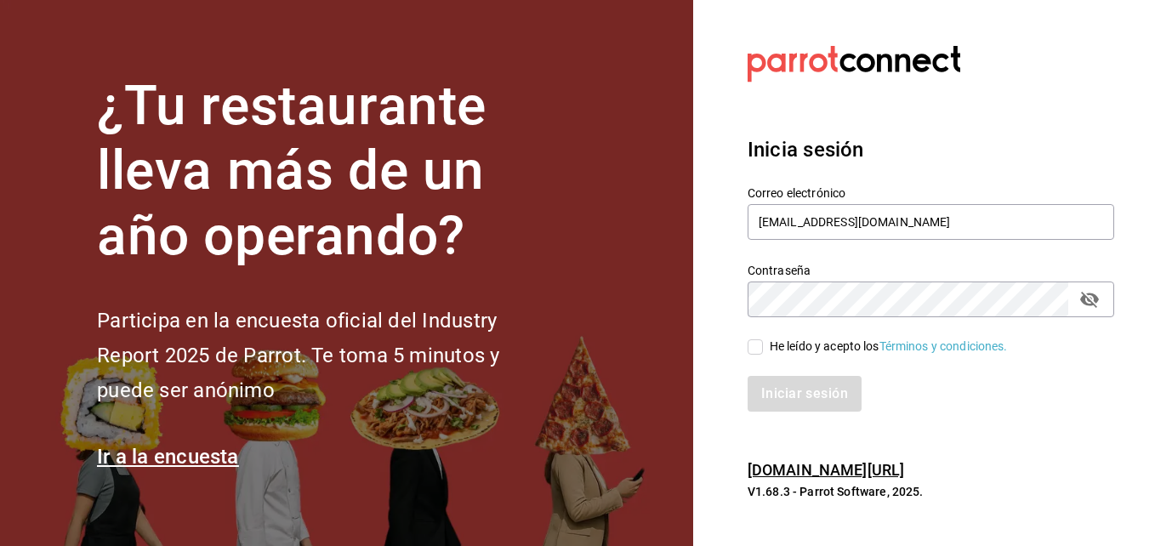 This screenshot has width=1155, height=546. I want to click on label: Correo electrónico, so click(930, 192).